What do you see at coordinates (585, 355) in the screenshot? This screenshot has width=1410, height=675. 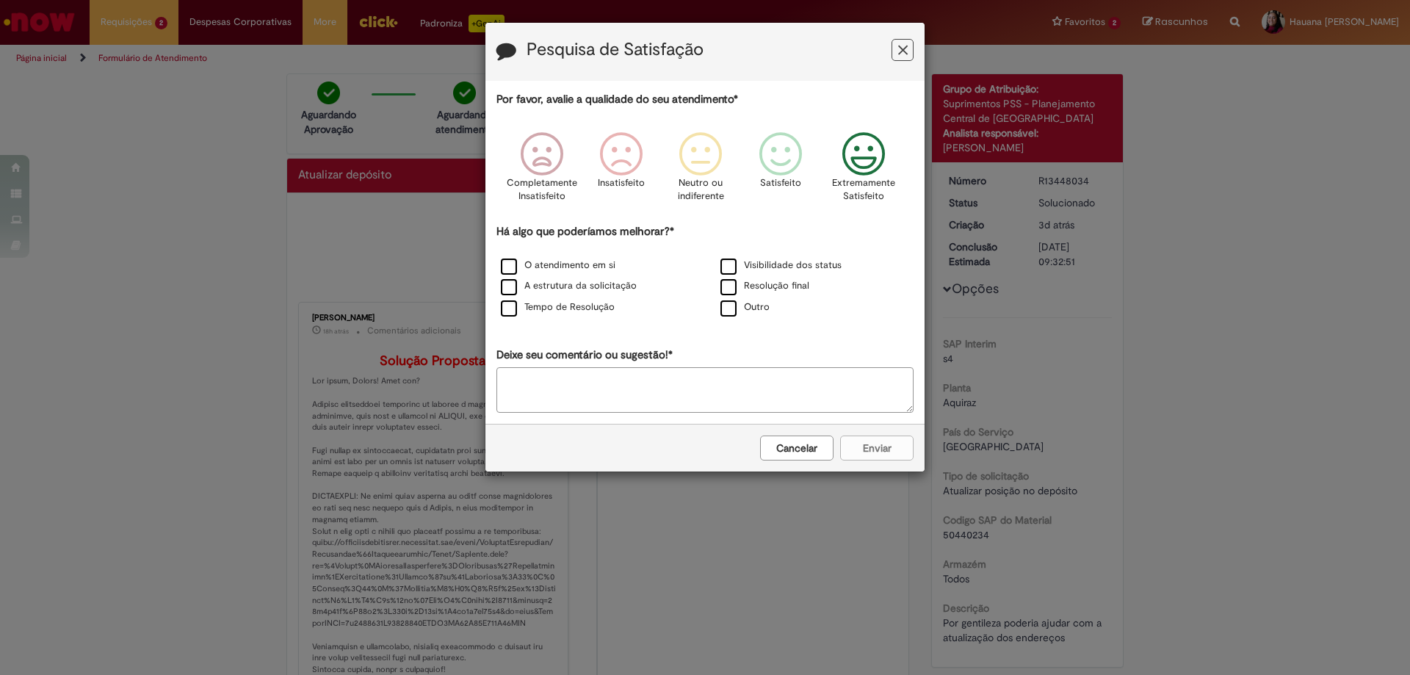 I see `label: Deixe seu comentário ou sugestão!*` at bounding box center [585, 355].